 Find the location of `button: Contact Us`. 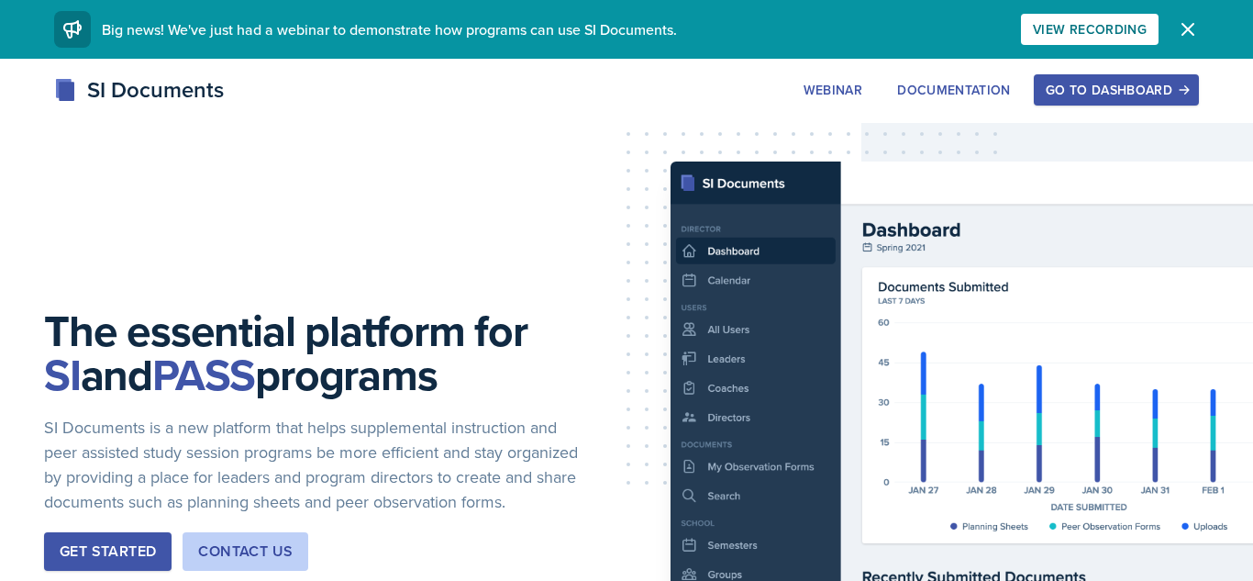

button: Contact Us is located at coordinates (245, 551).